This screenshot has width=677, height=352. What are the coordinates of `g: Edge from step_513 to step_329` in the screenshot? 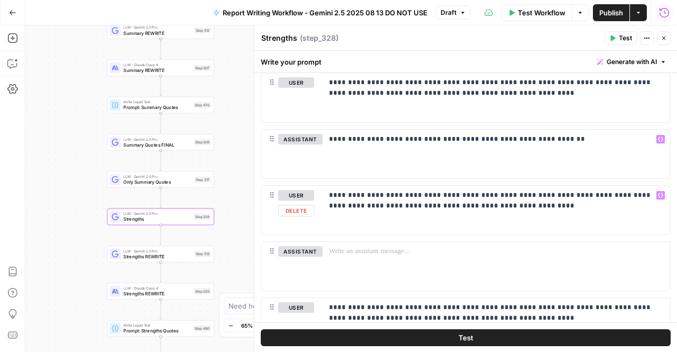 It's located at (161, 272).